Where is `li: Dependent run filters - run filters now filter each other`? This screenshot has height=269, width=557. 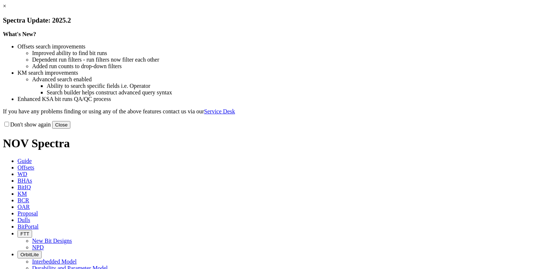
li: Dependent run filters - run filters now filter each other is located at coordinates (293, 60).